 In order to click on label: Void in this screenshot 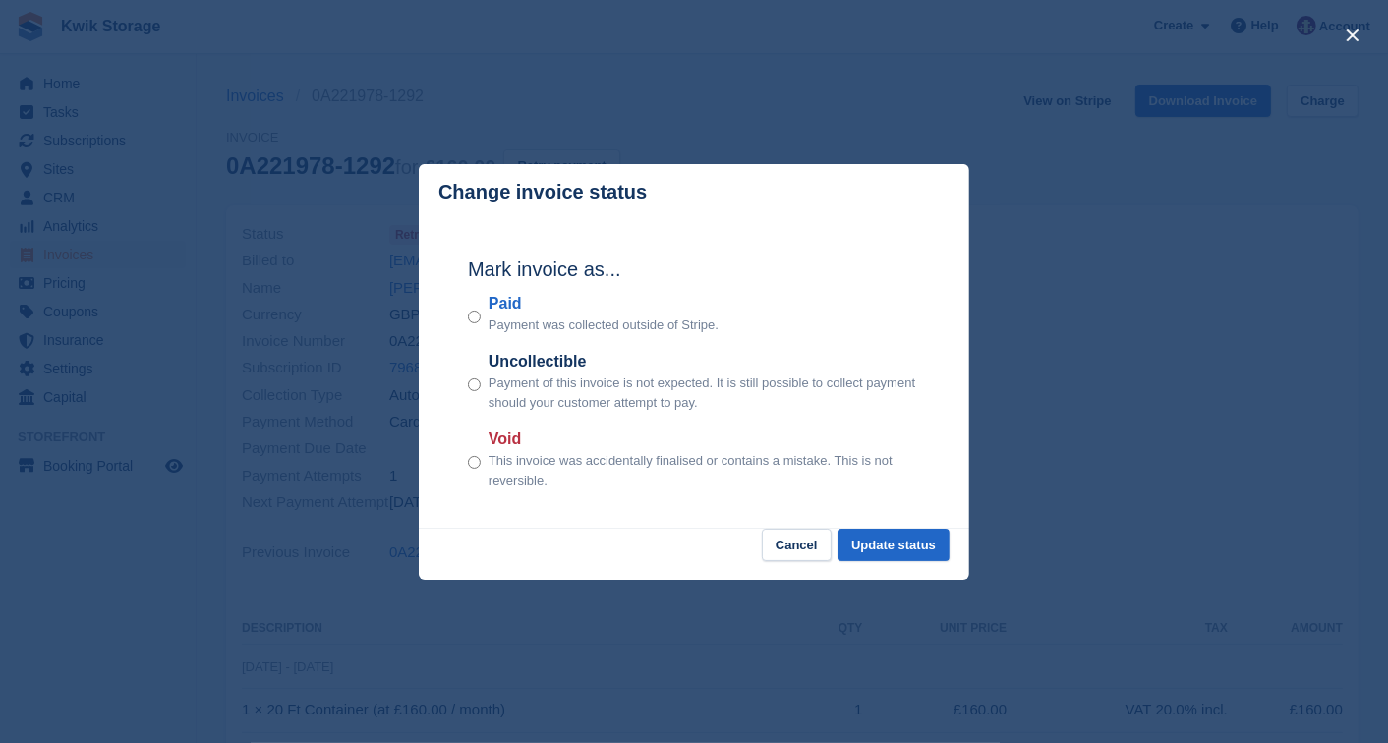, I will do `click(704, 440)`.